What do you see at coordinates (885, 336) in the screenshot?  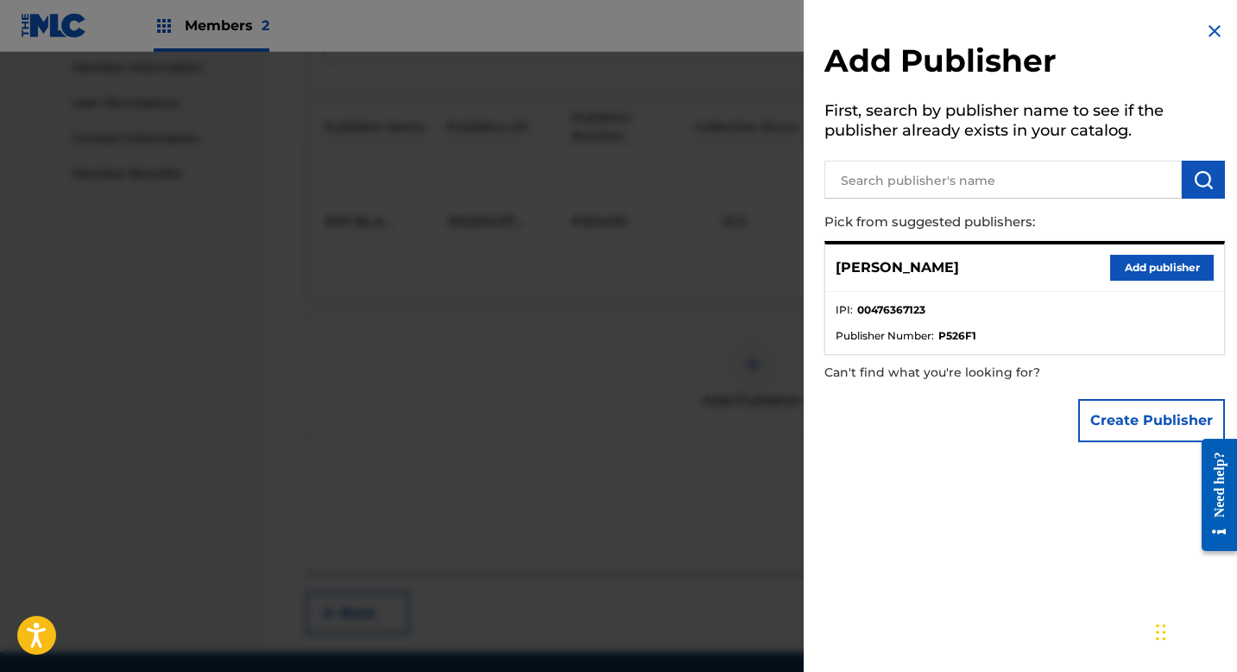 I see `span: Publisher Number :` at bounding box center [885, 336].